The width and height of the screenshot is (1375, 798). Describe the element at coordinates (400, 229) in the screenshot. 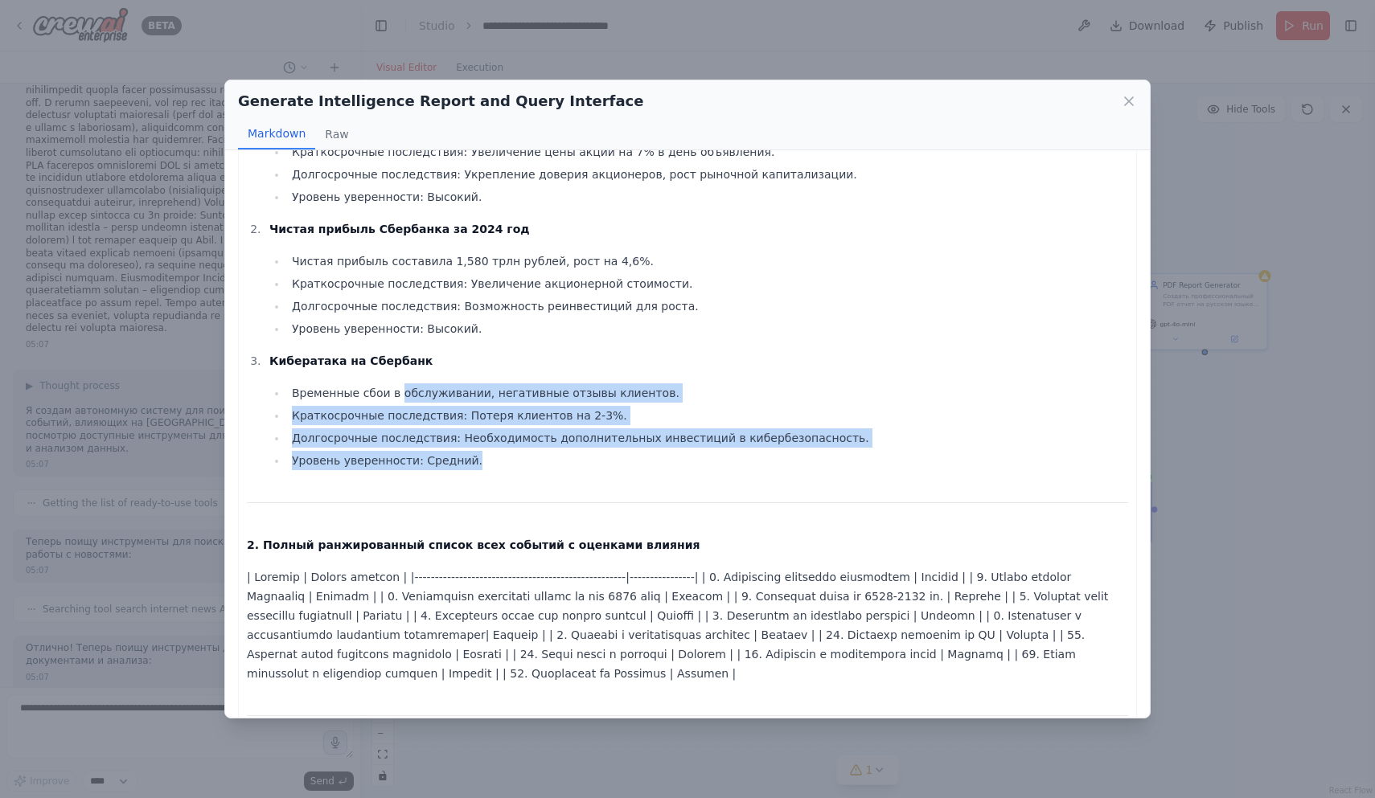

I see `strong: Чистая прибыль Сбербанка за 2024 год` at that location.